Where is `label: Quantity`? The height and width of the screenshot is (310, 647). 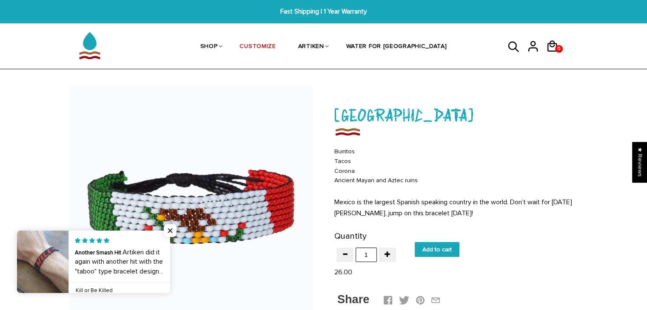 label: Quantity is located at coordinates (350, 236).